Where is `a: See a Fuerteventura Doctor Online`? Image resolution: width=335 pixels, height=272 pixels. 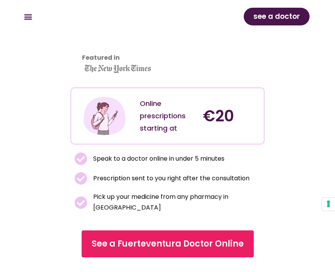
a: See a Fuerteventura Doctor Online is located at coordinates (168, 244).